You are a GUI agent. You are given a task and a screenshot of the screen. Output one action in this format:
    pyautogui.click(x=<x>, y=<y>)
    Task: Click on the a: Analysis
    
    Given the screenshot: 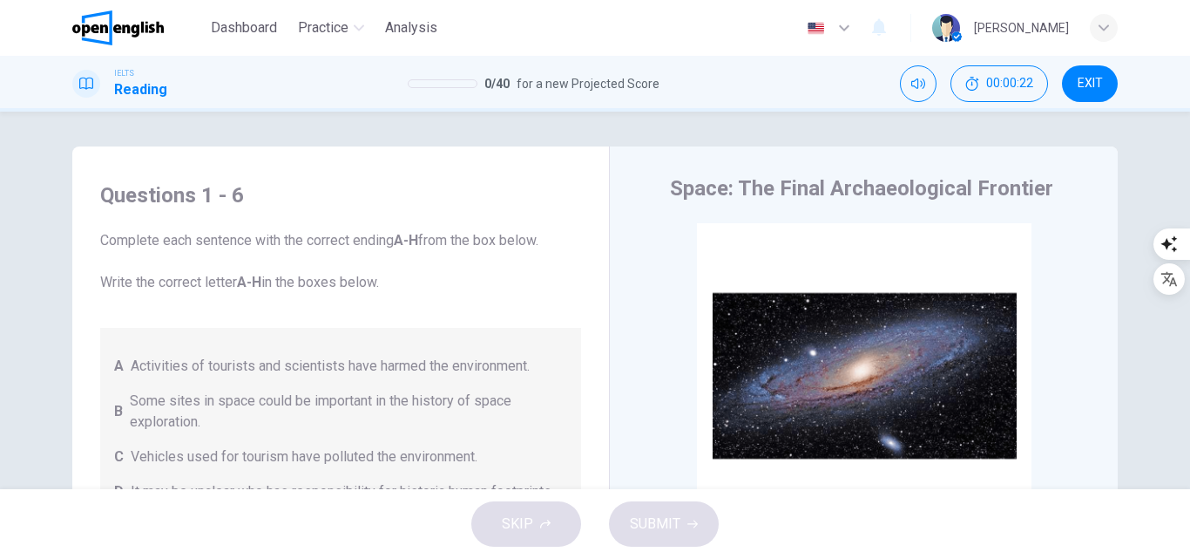 What is the action you would take?
    pyautogui.click(x=411, y=28)
    